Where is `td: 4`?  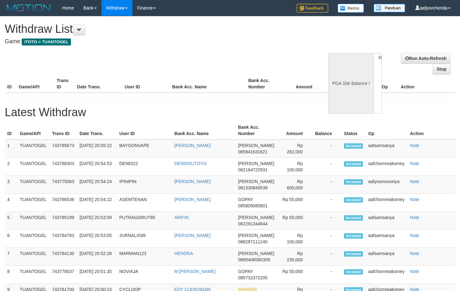 td: 4 is located at coordinates (11, 203).